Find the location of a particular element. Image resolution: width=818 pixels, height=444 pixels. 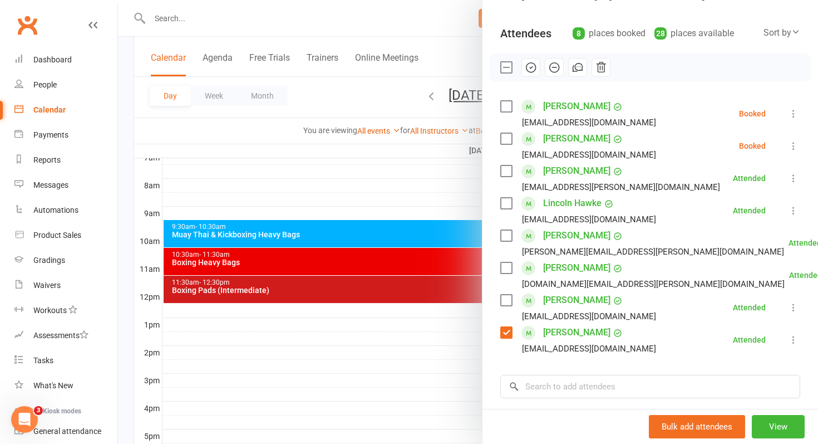

a: Reports is located at coordinates (66, 160).